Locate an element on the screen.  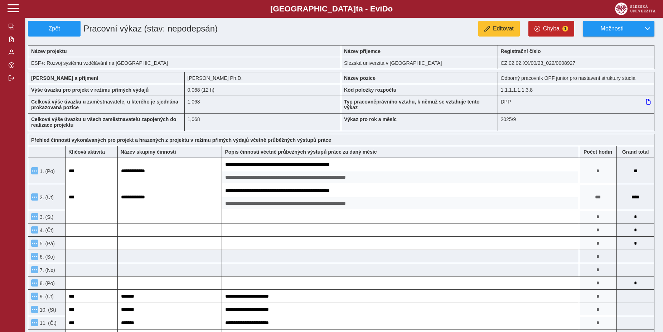
b: Výše úvazku pro projekt v režimu přímých výdajů is located at coordinates (90, 90).